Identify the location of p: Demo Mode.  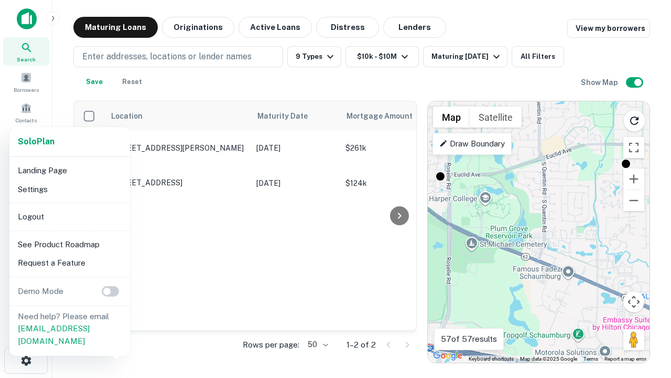
(40, 291).